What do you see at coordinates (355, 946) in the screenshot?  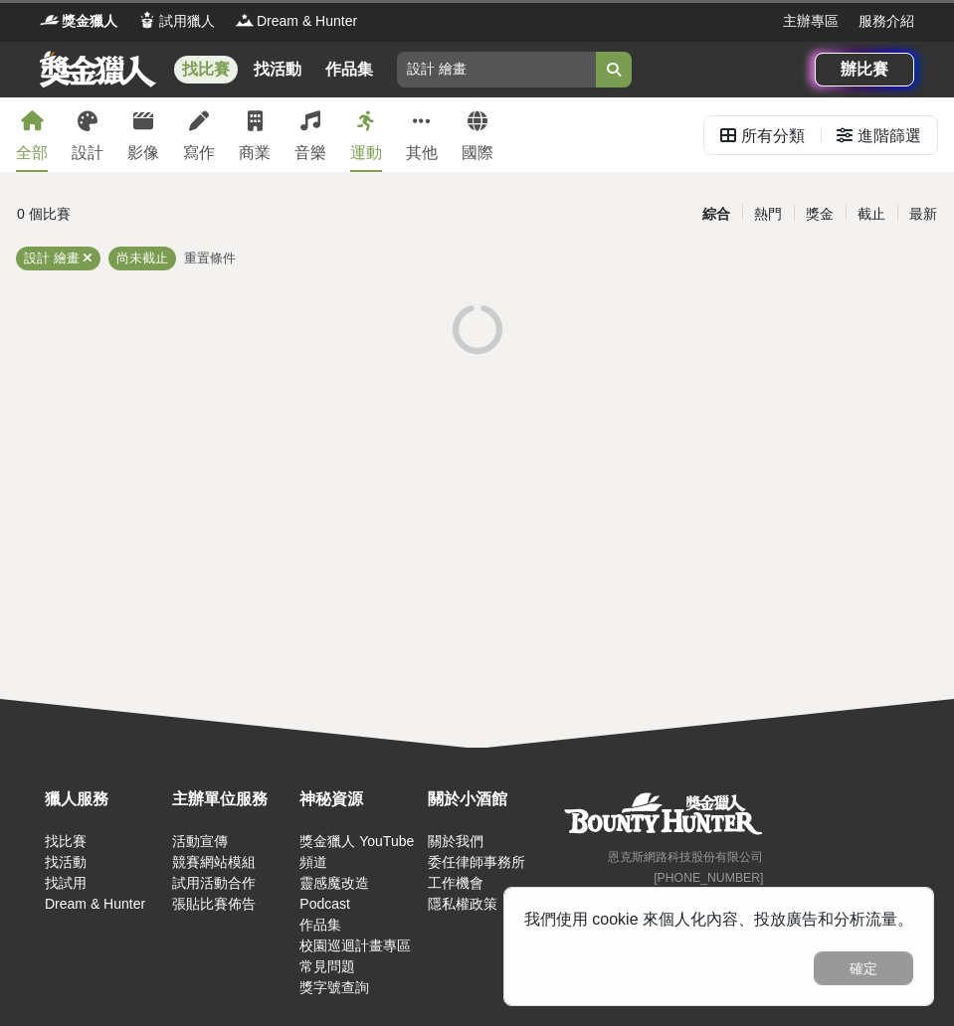 I see `a: 校園巡迴計畫專區` at bounding box center [355, 946].